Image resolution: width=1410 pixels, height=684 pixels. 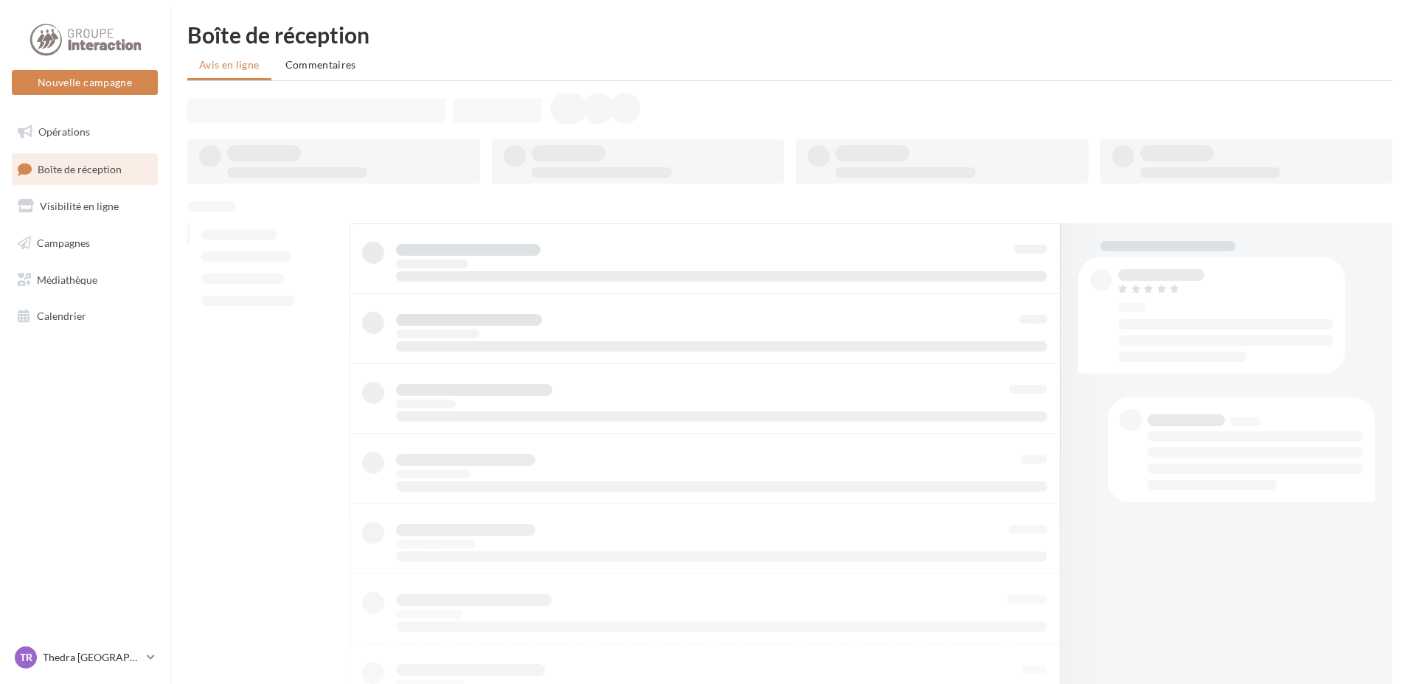 I want to click on a: Campagnes, so click(x=85, y=243).